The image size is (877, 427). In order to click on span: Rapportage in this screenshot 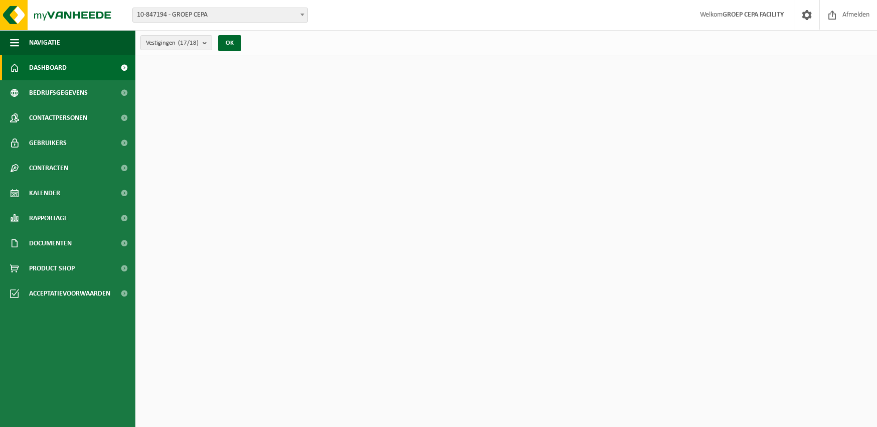, I will do `click(48, 218)`.